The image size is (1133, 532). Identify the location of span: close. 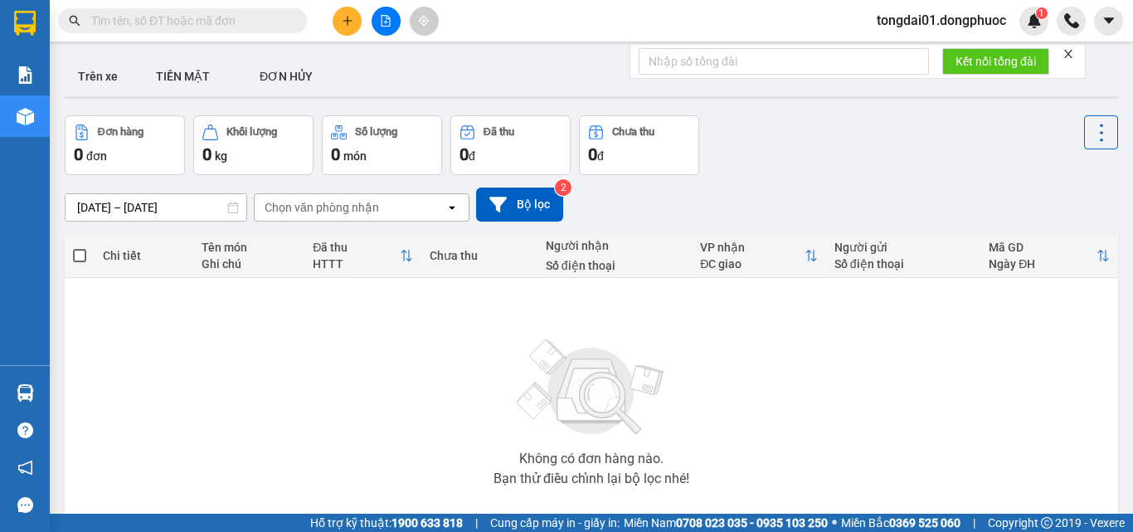
(1068, 54).